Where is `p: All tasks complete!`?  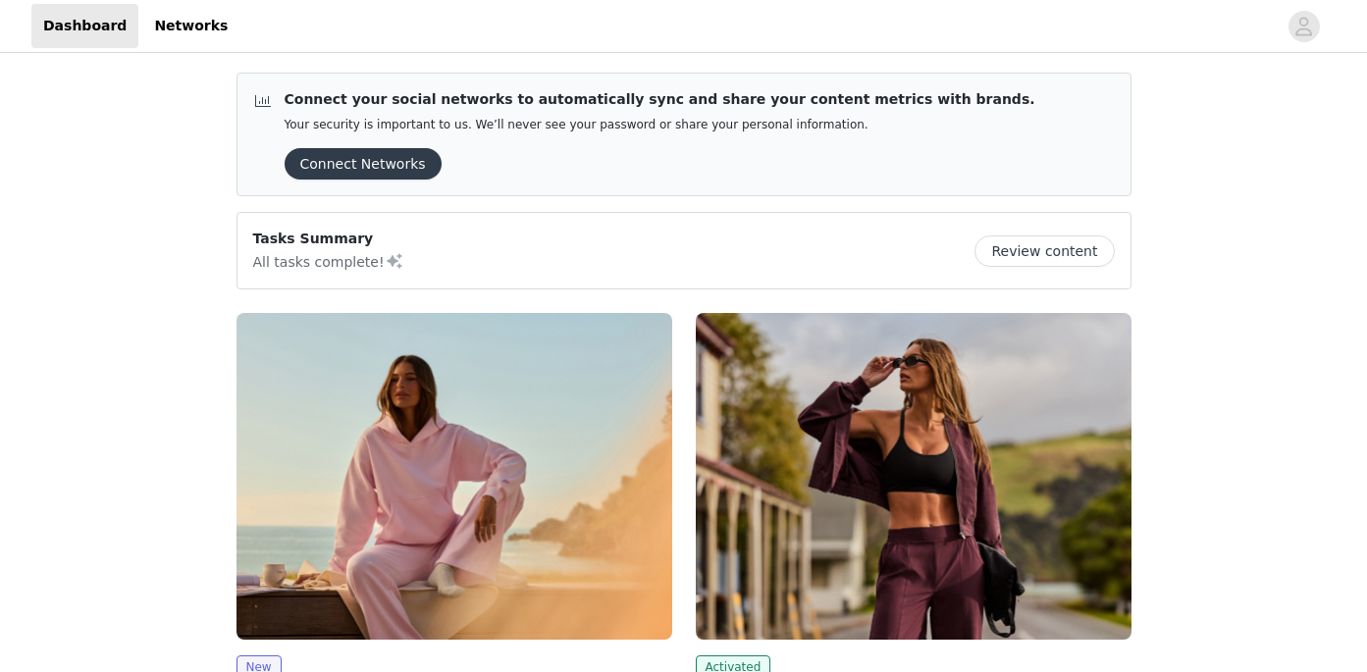 p: All tasks complete! is located at coordinates (329, 261).